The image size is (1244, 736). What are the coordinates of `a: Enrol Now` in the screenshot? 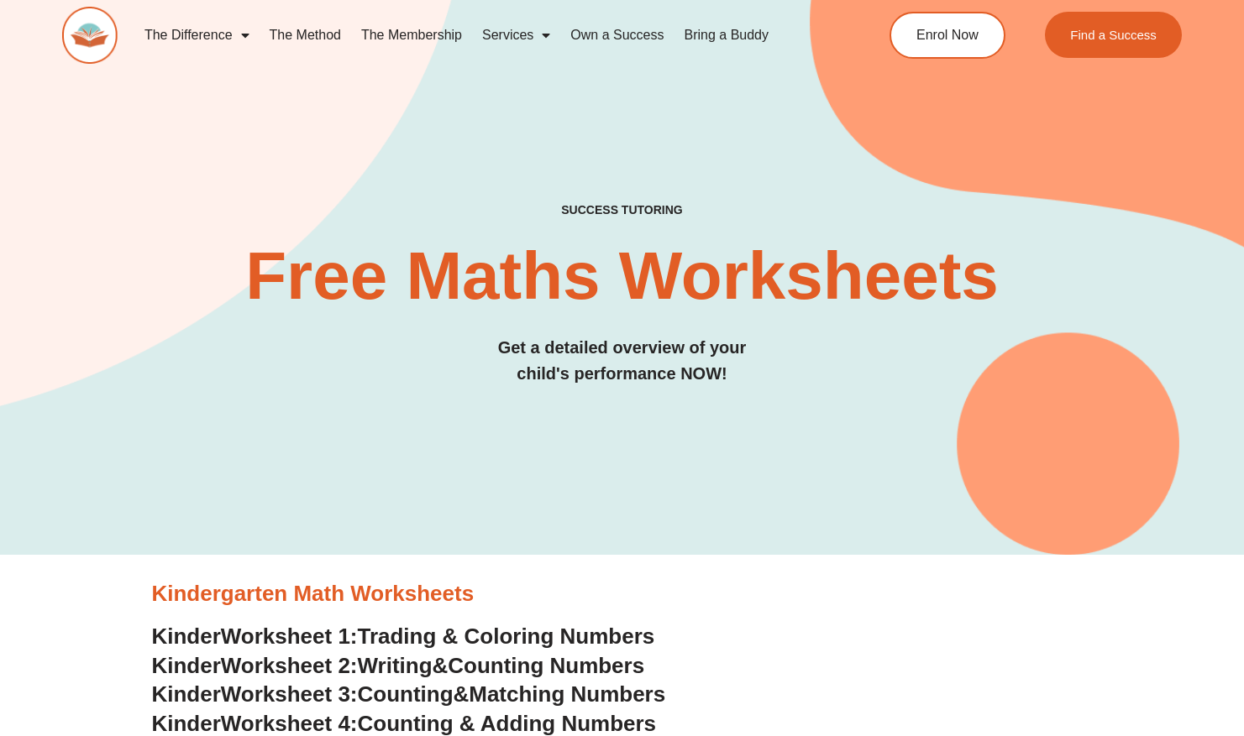 It's located at (947, 35).